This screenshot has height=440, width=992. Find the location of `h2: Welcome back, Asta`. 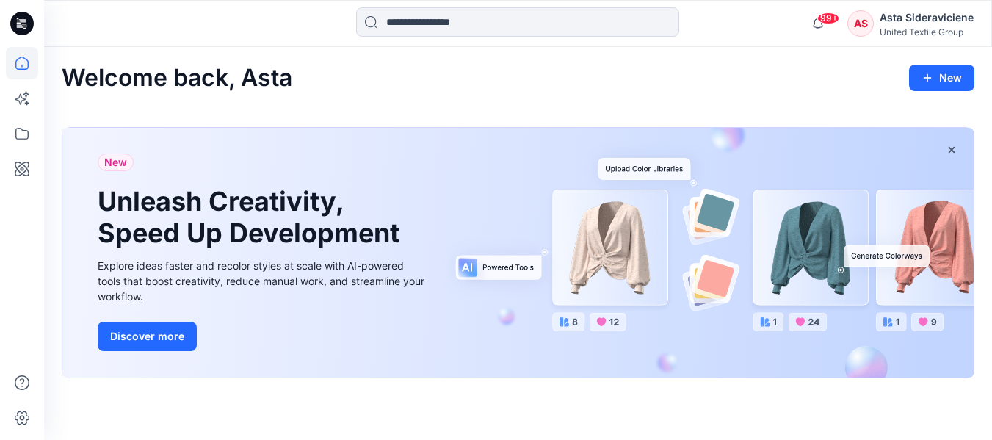

h2: Welcome back, Asta is located at coordinates (177, 78).